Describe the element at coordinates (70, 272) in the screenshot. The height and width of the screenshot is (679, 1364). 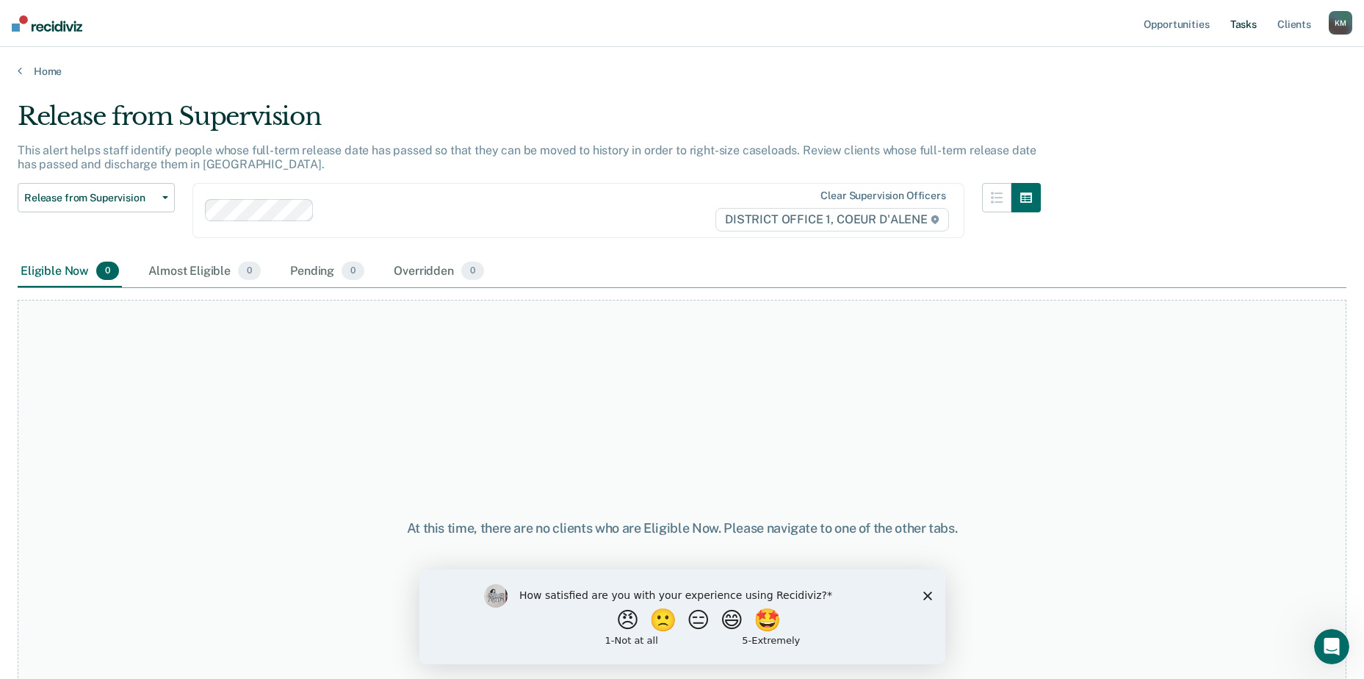
I see `div: Eligible Now0` at that location.